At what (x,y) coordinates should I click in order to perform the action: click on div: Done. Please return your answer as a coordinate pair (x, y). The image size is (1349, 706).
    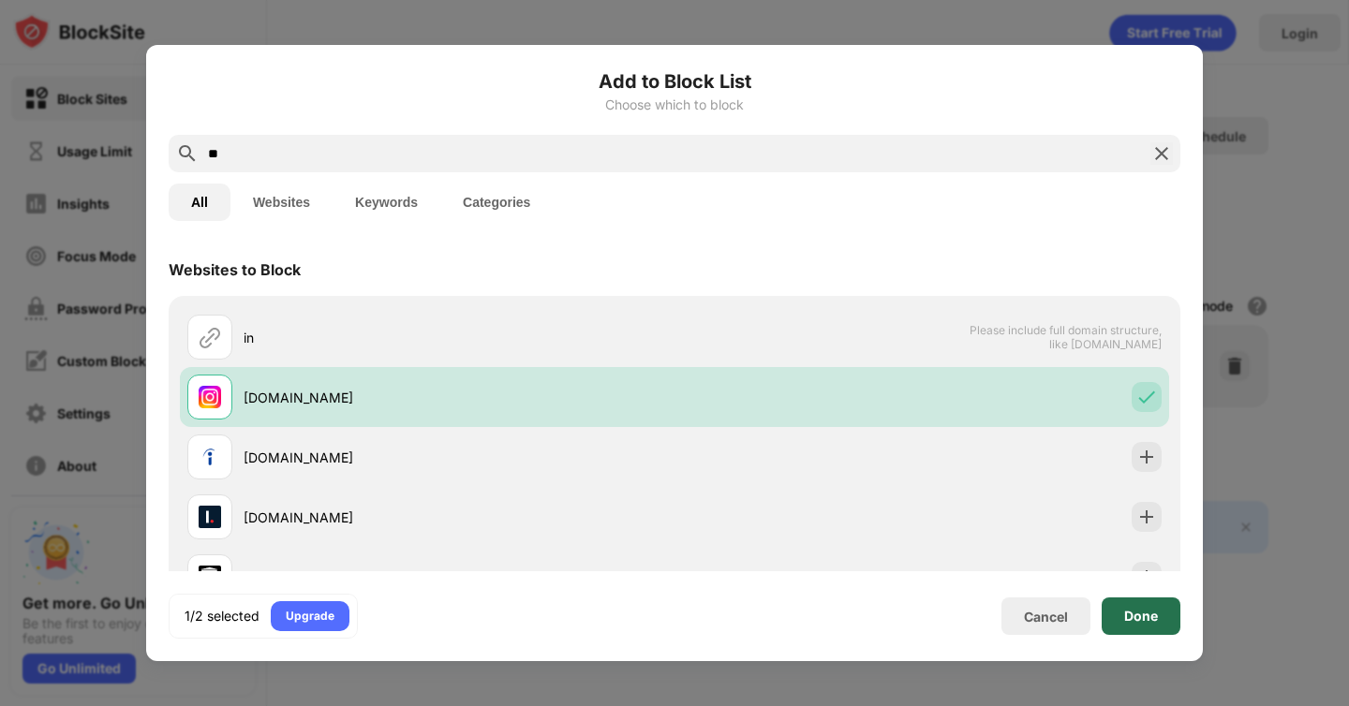
    Looking at the image, I should click on (1141, 616).